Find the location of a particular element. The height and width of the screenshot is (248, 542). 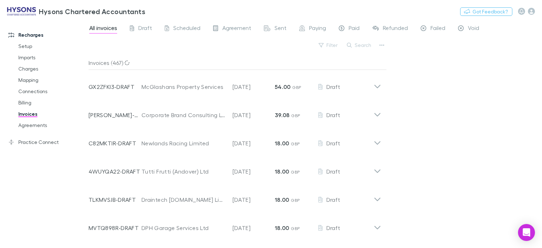

a: Imports is located at coordinates (52, 58).